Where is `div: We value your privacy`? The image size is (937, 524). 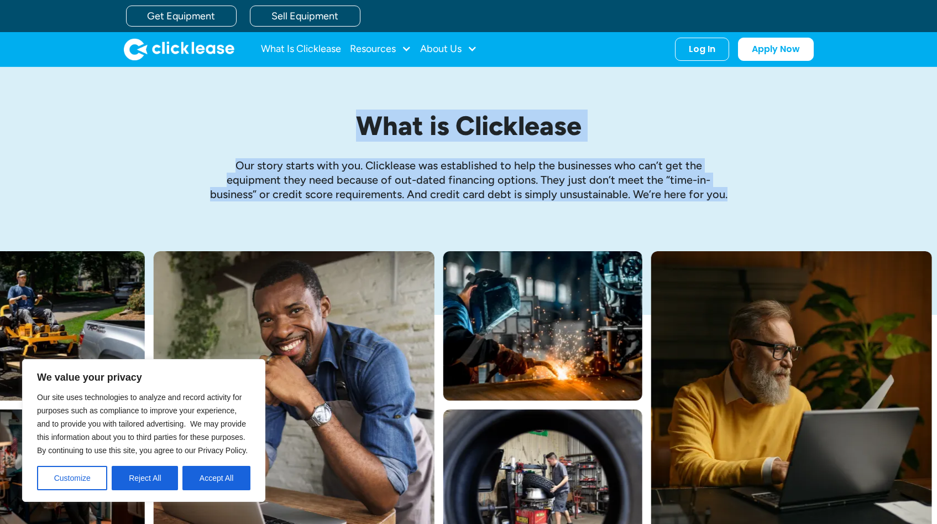 div: We value your privacy is located at coordinates (144, 430).